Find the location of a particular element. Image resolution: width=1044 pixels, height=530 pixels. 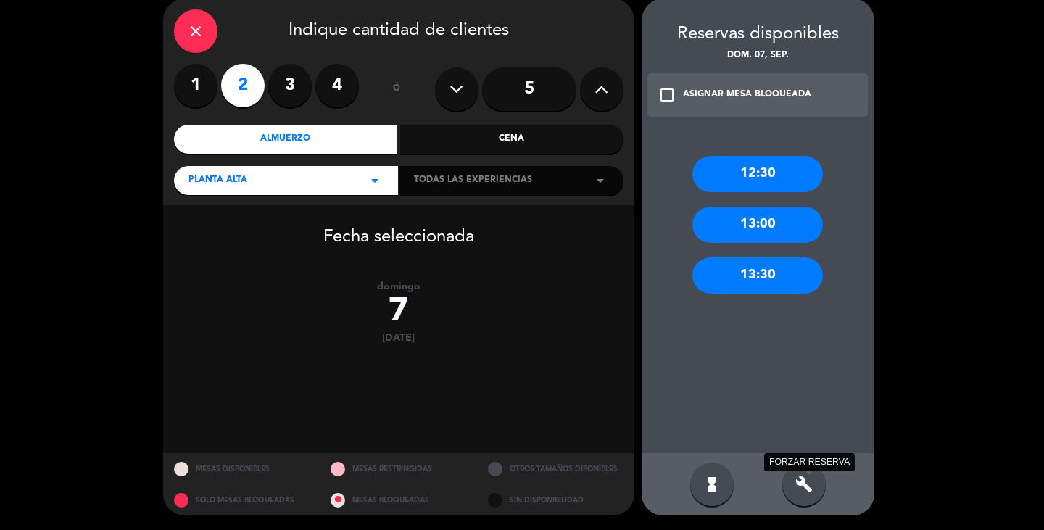

label: 2 is located at coordinates (243, 86).